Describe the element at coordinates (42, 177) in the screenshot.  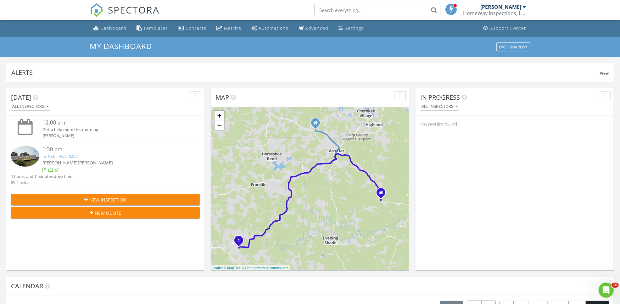
I see `div: 1 hours and 1 minutes drive time` at that location.